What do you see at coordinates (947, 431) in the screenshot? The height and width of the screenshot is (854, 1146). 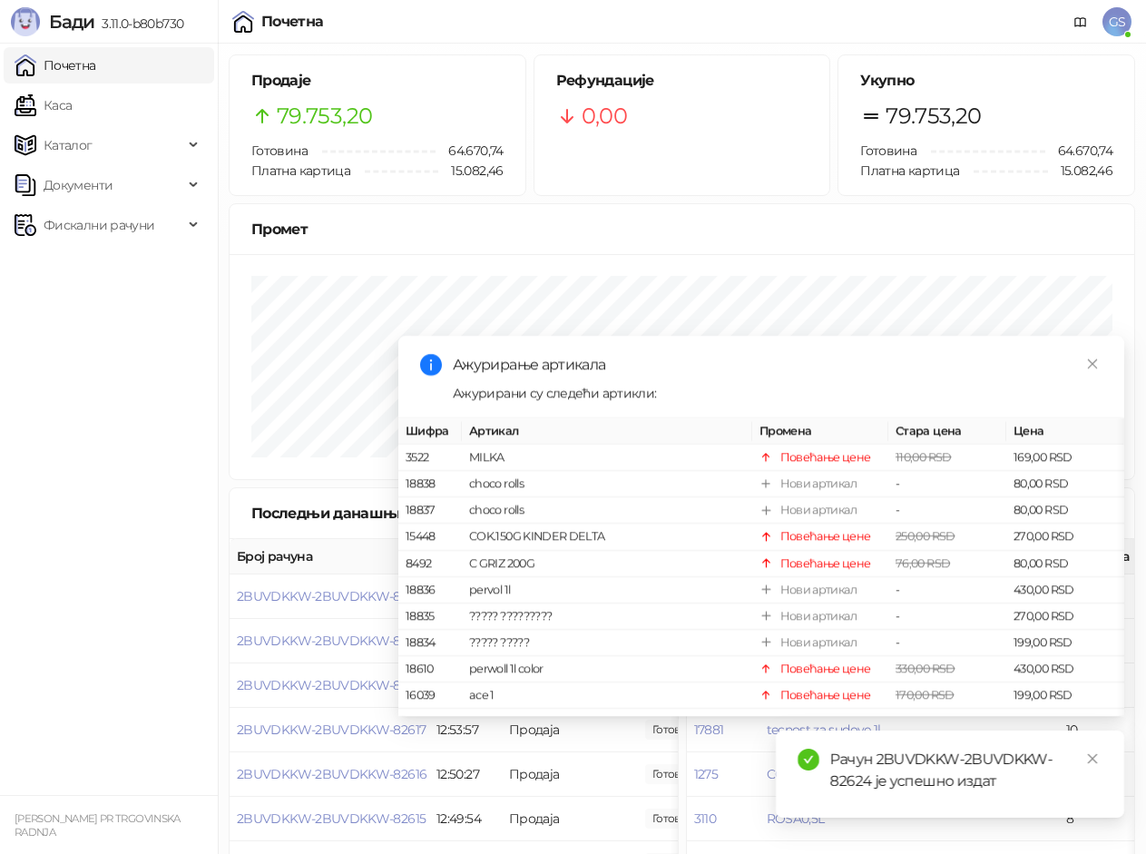 I see `th: Стара цена` at bounding box center [947, 431].